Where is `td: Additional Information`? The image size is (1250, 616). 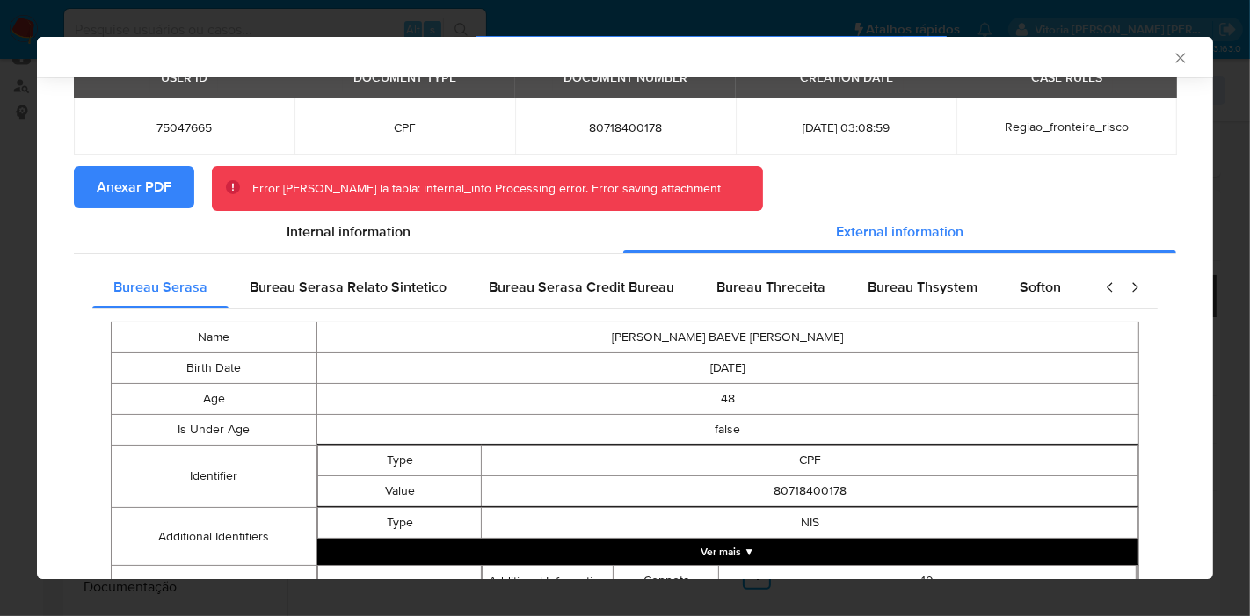
td: Additional Information is located at coordinates (548, 582).